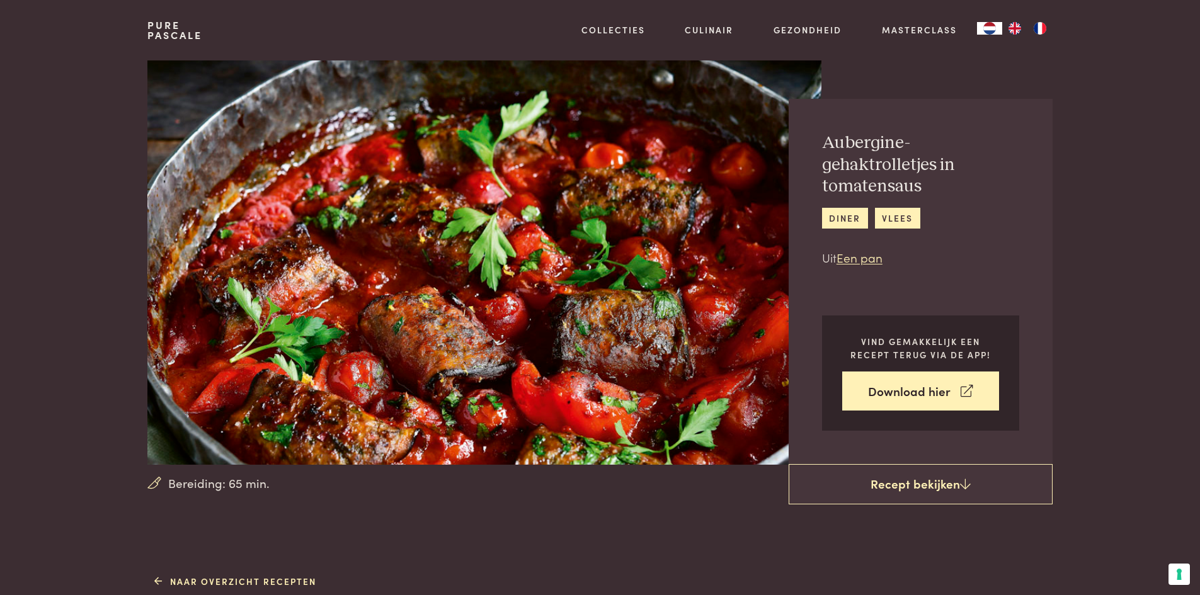 The width and height of the screenshot is (1200, 595). Describe the element at coordinates (1015, 28) in the screenshot. I see `aside: Language selected: Nederlands` at that location.